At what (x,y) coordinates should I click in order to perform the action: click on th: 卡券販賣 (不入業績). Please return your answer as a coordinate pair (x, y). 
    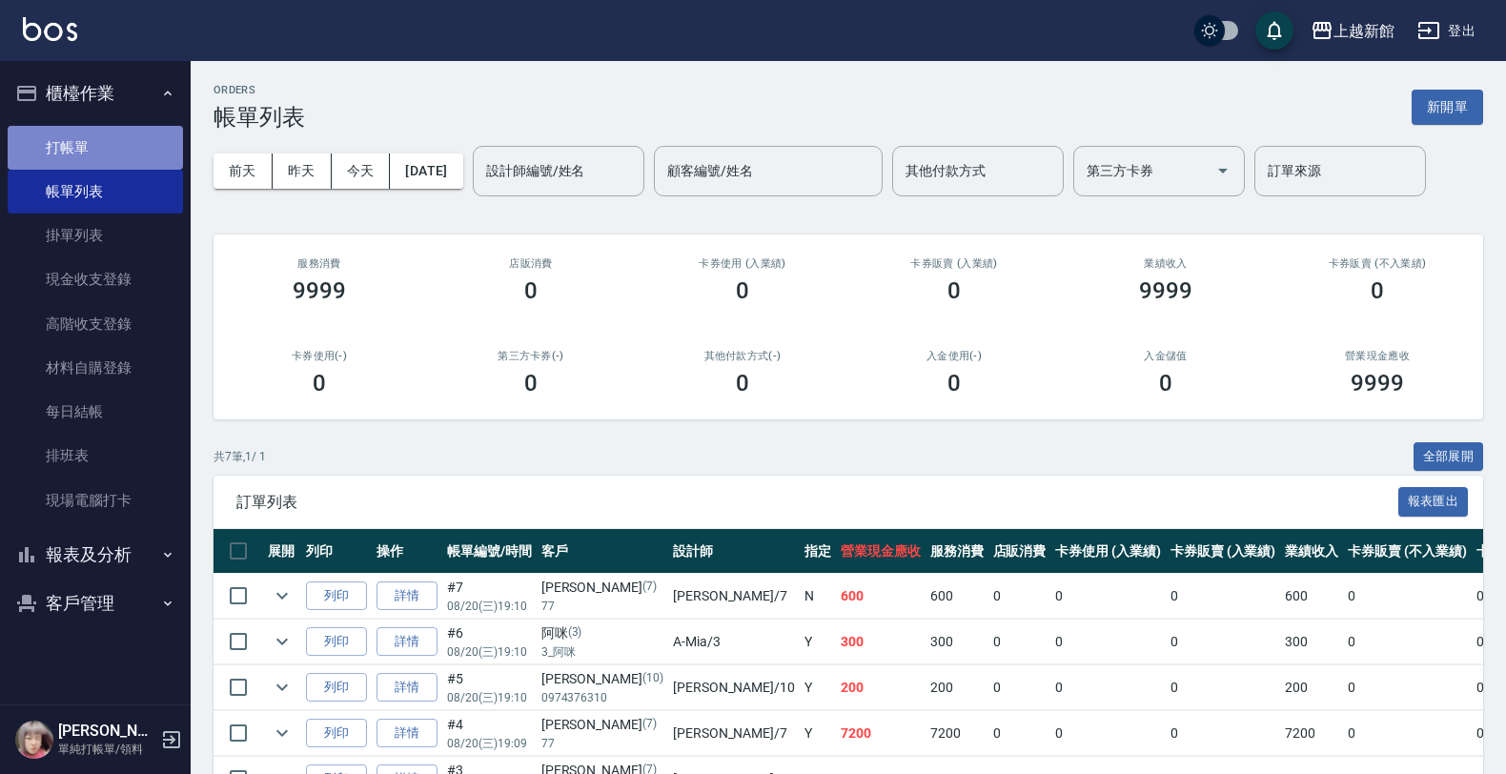
    Looking at the image, I should click on (1407, 551).